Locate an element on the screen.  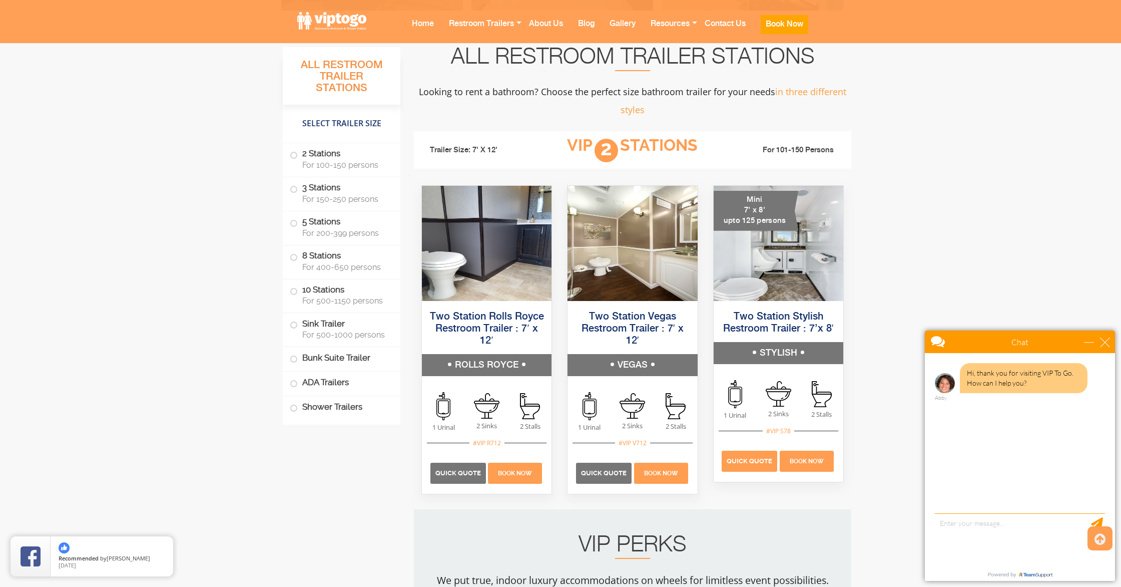
label: 3 Stations is located at coordinates (341, 193).